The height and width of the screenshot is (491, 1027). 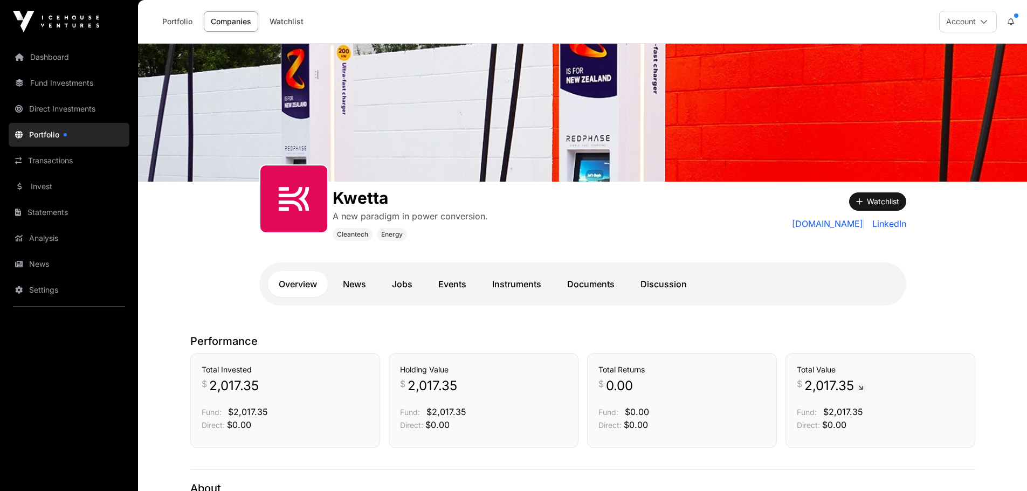 I want to click on h3: Holding Value, so click(x=484, y=370).